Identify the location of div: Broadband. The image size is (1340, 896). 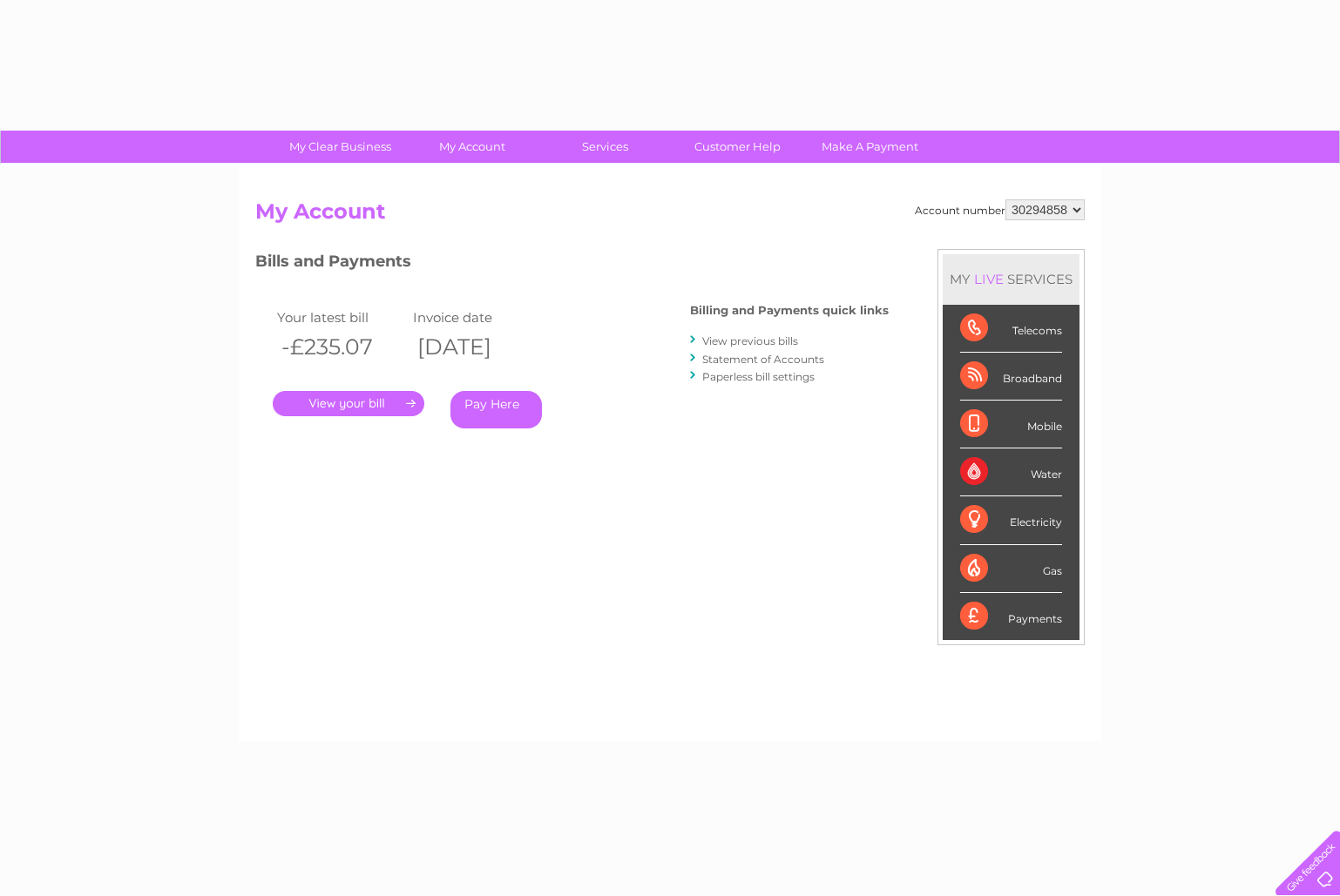
(1010, 376).